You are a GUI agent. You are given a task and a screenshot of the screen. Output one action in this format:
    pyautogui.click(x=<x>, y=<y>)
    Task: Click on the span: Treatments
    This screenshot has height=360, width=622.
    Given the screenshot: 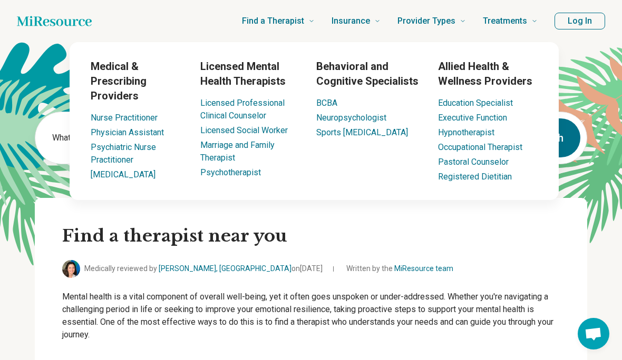 What is the action you would take?
    pyautogui.click(x=505, y=21)
    